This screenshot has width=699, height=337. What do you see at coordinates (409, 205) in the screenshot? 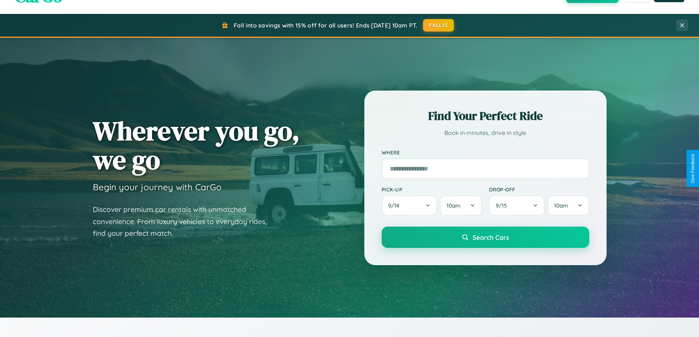
I see `button: 9/14` at bounding box center [409, 205].